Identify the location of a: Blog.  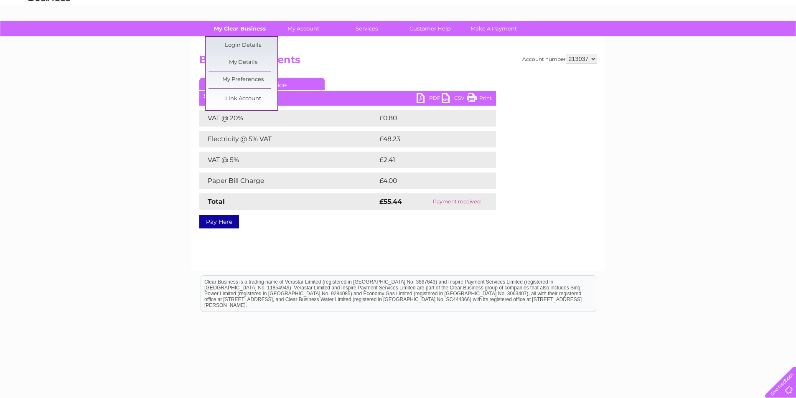
(729, 38).